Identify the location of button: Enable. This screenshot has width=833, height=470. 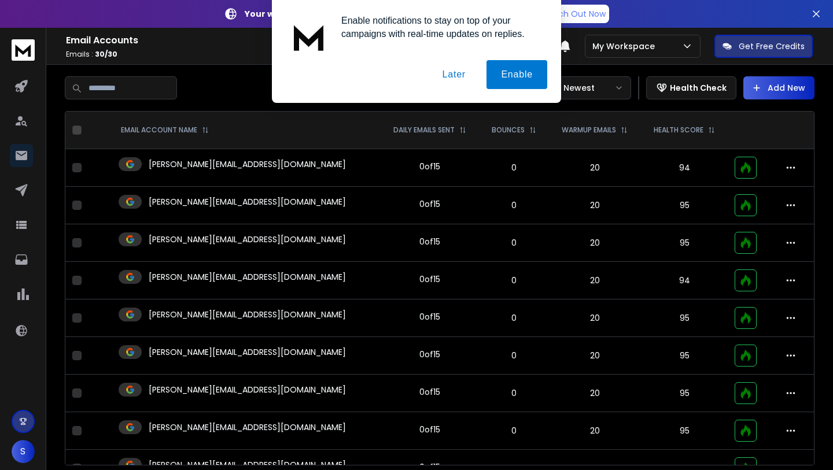
(517, 75).